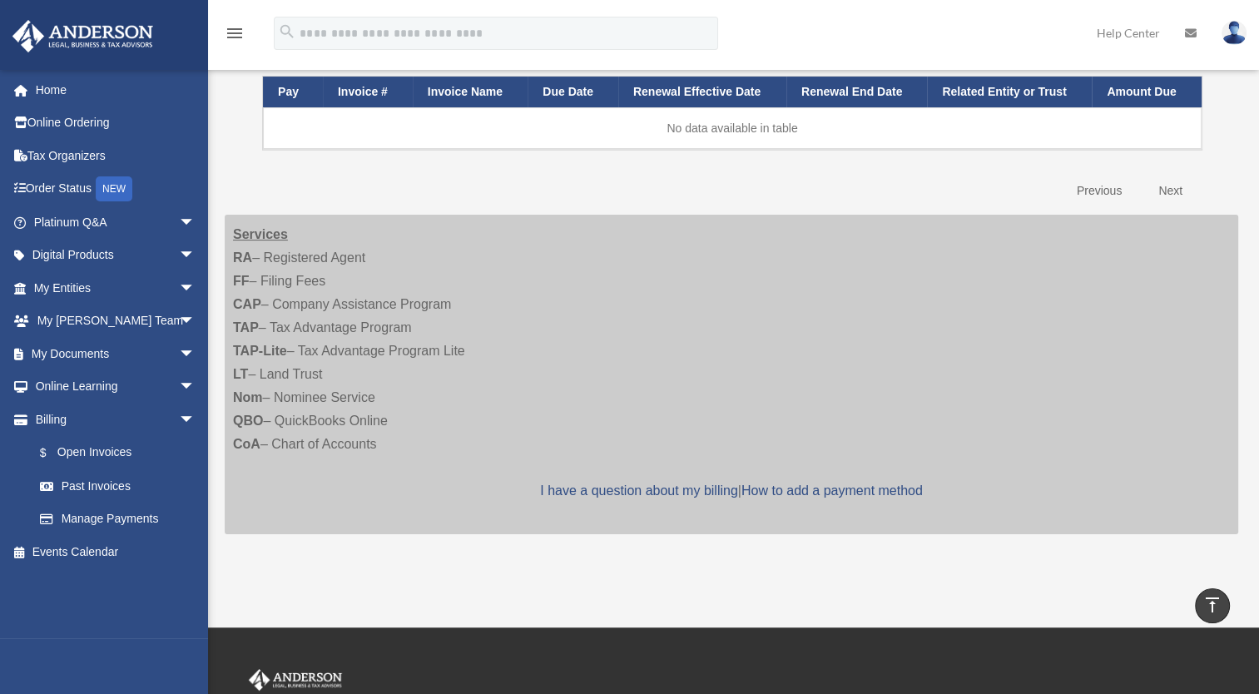 The width and height of the screenshot is (1259, 694). Describe the element at coordinates (1212, 605) in the screenshot. I see `i: vertical_align_top` at that location.